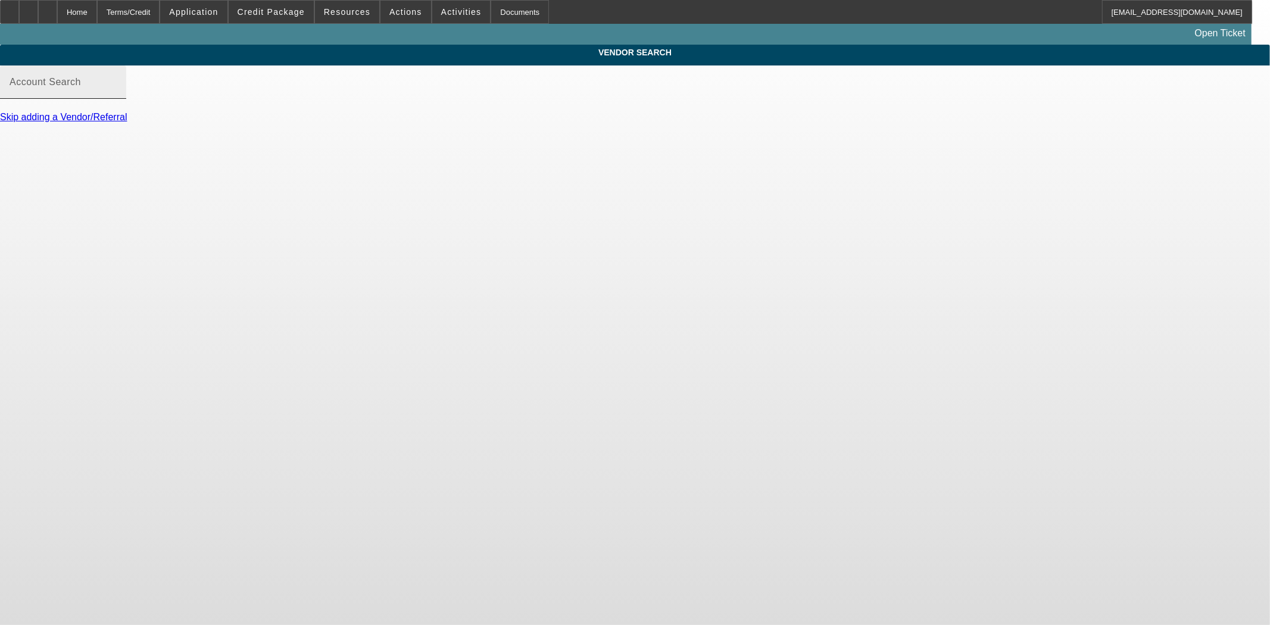 The height and width of the screenshot is (625, 1270). Describe the element at coordinates (462, 12) in the screenshot. I see `span: Activities` at that location.